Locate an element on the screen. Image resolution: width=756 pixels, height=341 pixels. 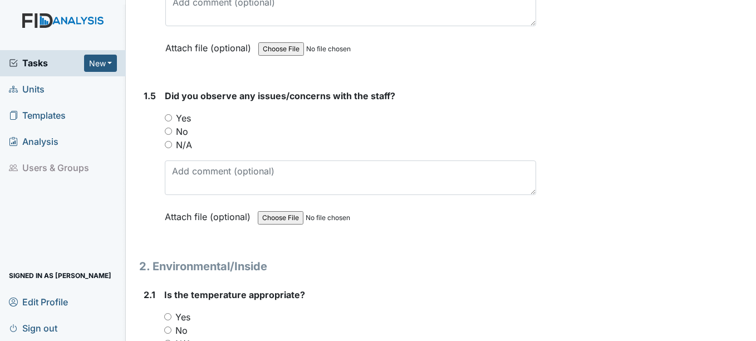
input: N/A is located at coordinates (168, 144).